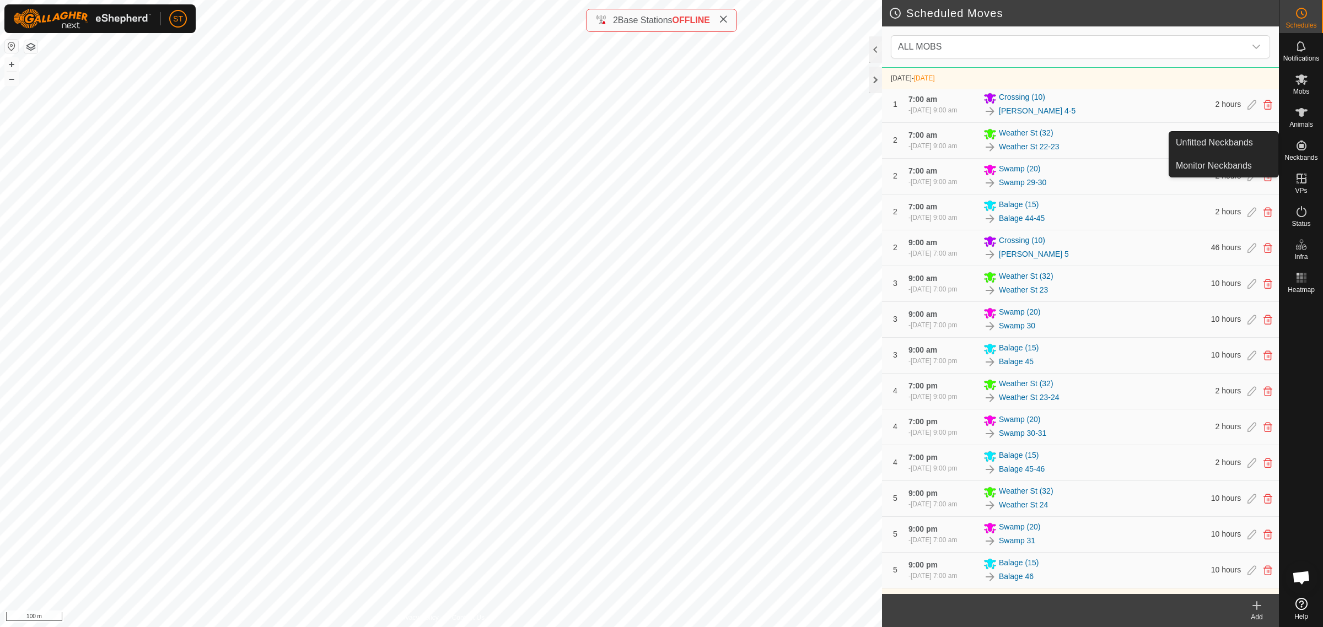 This screenshot has height=627, width=1323. Describe the element at coordinates (1300, 257) in the screenshot. I see `span: Infra` at that location.